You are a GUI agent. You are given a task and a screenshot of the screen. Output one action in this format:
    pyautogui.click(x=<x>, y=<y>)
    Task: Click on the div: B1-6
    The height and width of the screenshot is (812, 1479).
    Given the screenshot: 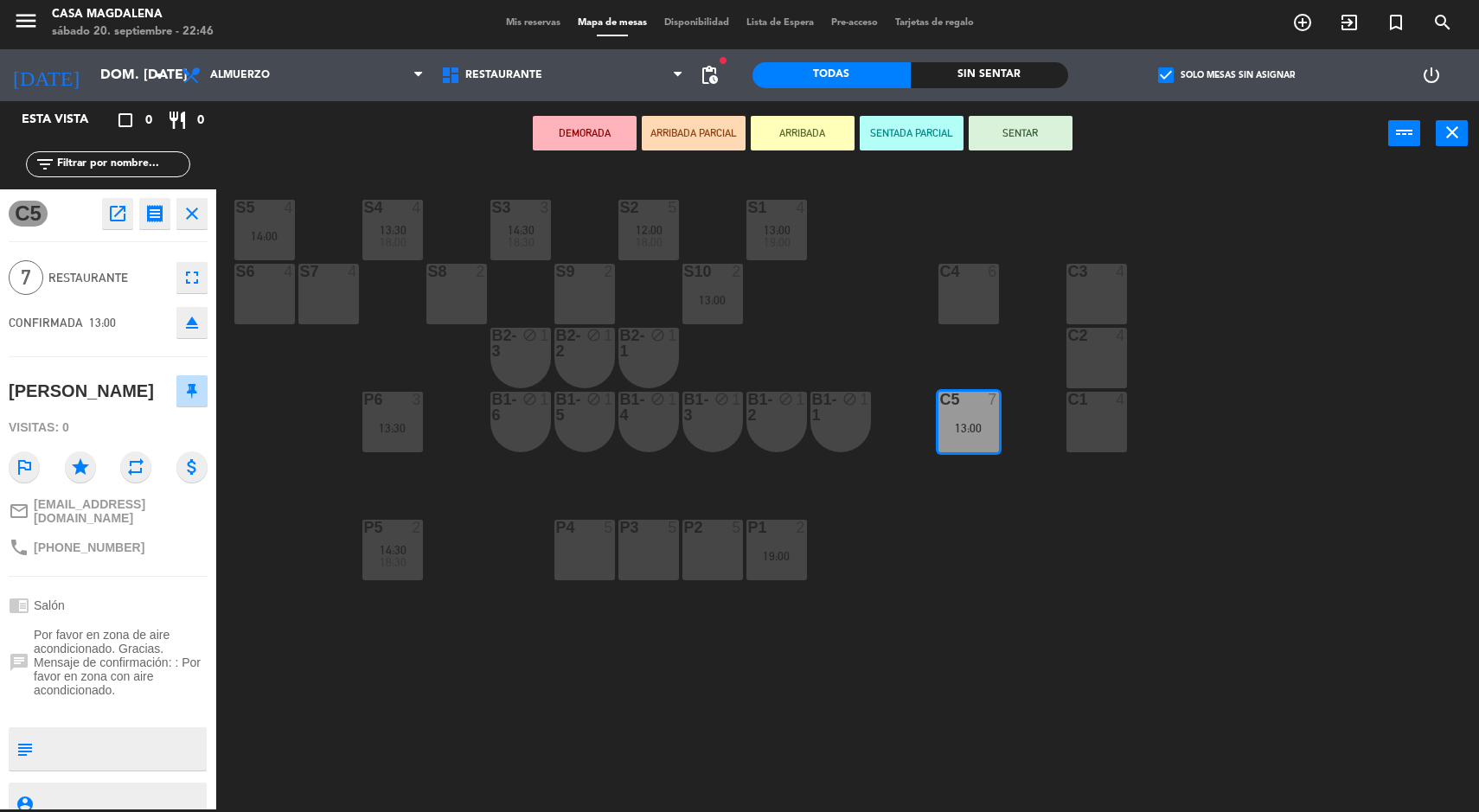 What is the action you would take?
    pyautogui.click(x=492, y=407)
    